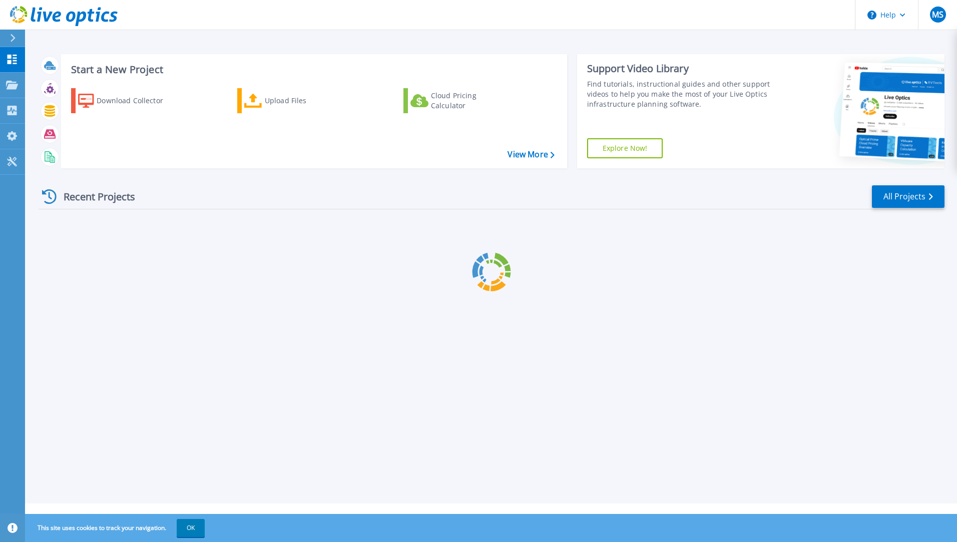 The image size is (957, 542). Describe the element at coordinates (471, 101) in the screenshot. I see `div: Cloud Pricing Calculator` at that location.